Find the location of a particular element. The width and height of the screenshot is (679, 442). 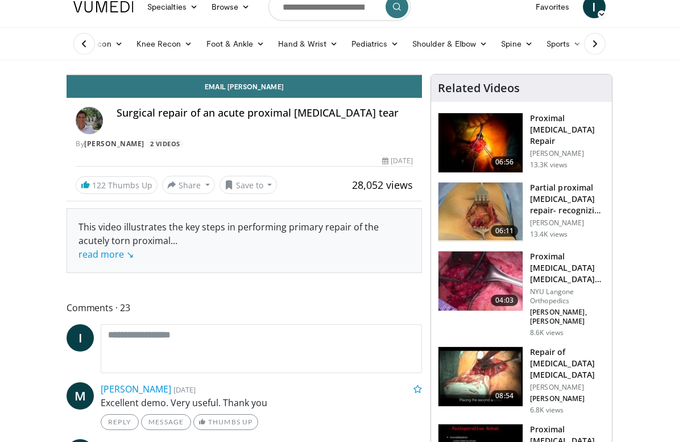

span: 28,052 views is located at coordinates (382, 185).